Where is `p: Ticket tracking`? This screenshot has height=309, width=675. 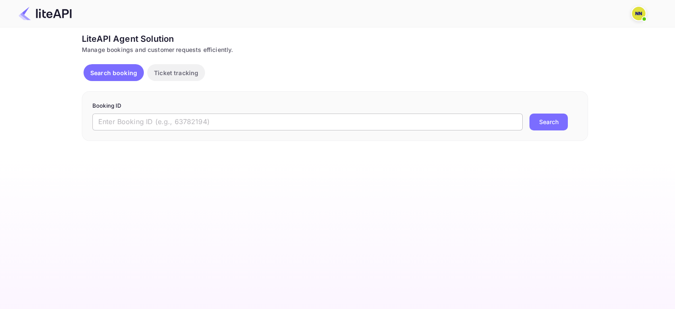 p: Ticket tracking is located at coordinates (176, 73).